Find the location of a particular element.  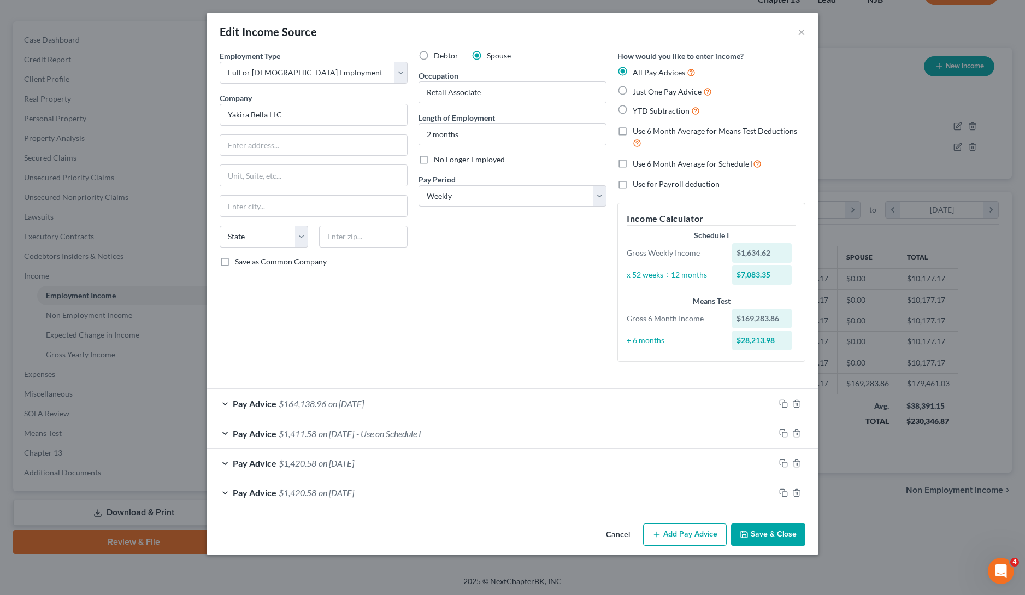

span: - Use on Schedule I is located at coordinates (389, 433).